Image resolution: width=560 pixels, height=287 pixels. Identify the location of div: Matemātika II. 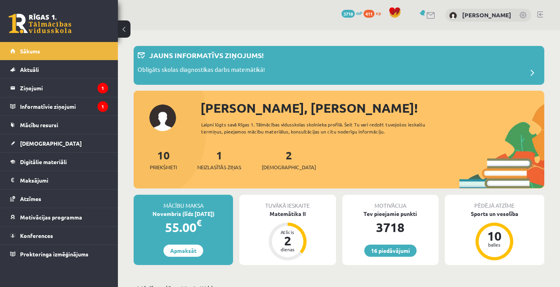
(287, 214).